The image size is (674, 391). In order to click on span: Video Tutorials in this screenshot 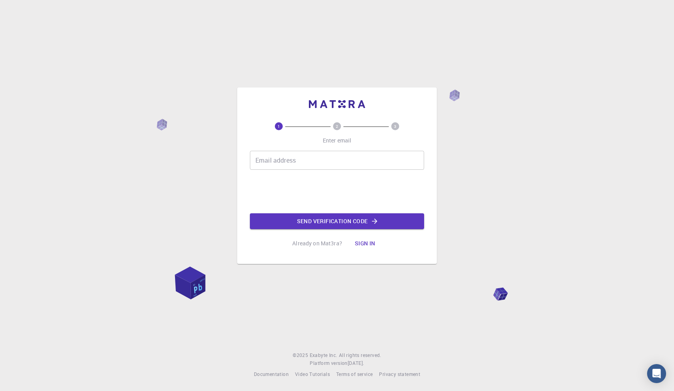, I will do `click(313, 374)`.